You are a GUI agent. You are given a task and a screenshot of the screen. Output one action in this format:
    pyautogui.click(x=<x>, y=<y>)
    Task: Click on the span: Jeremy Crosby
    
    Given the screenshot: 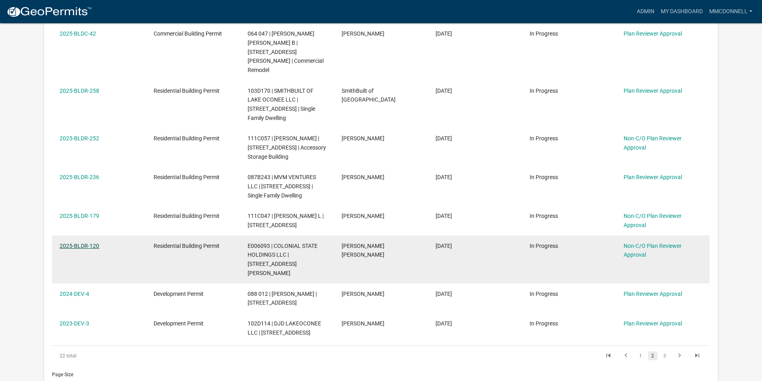 What is the action you would take?
    pyautogui.click(x=363, y=34)
    